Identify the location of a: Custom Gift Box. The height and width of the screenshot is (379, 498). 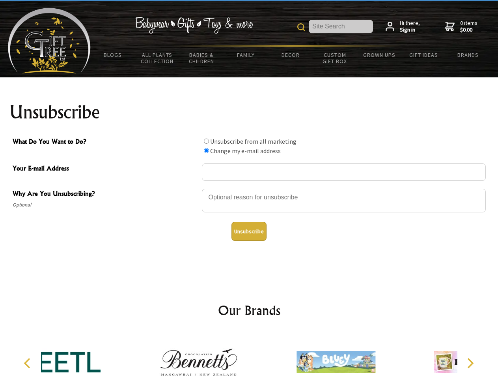
(335, 58).